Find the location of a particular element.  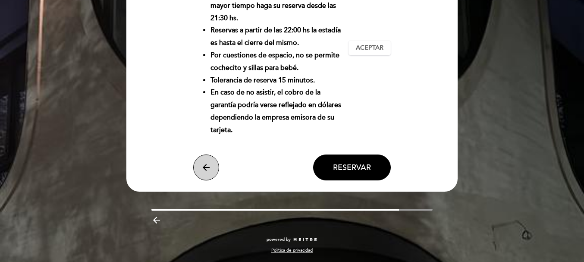

li: Por cuestiones de espacio, no se permite cochecito y sillas para bebé. is located at coordinates (276, 62).